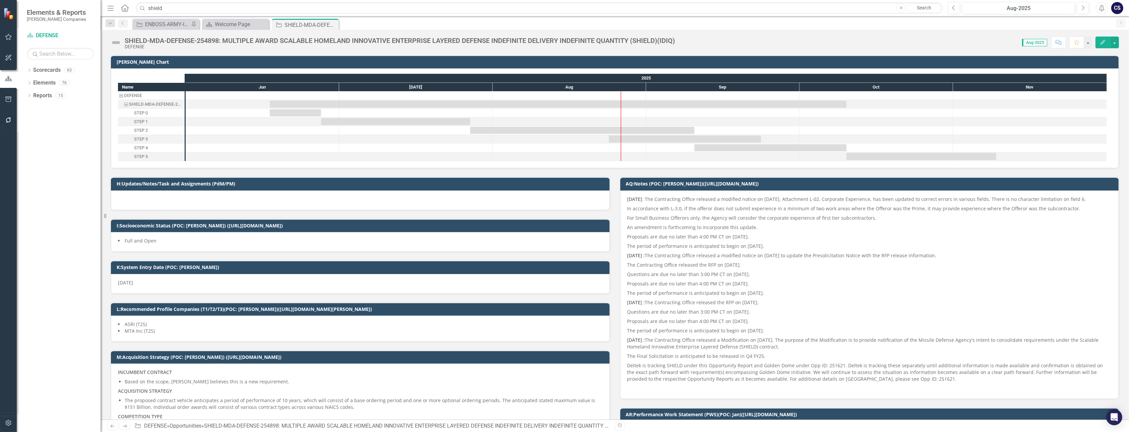  What do you see at coordinates (151, 87) in the screenshot?
I see `div: Name` at bounding box center [151, 87].